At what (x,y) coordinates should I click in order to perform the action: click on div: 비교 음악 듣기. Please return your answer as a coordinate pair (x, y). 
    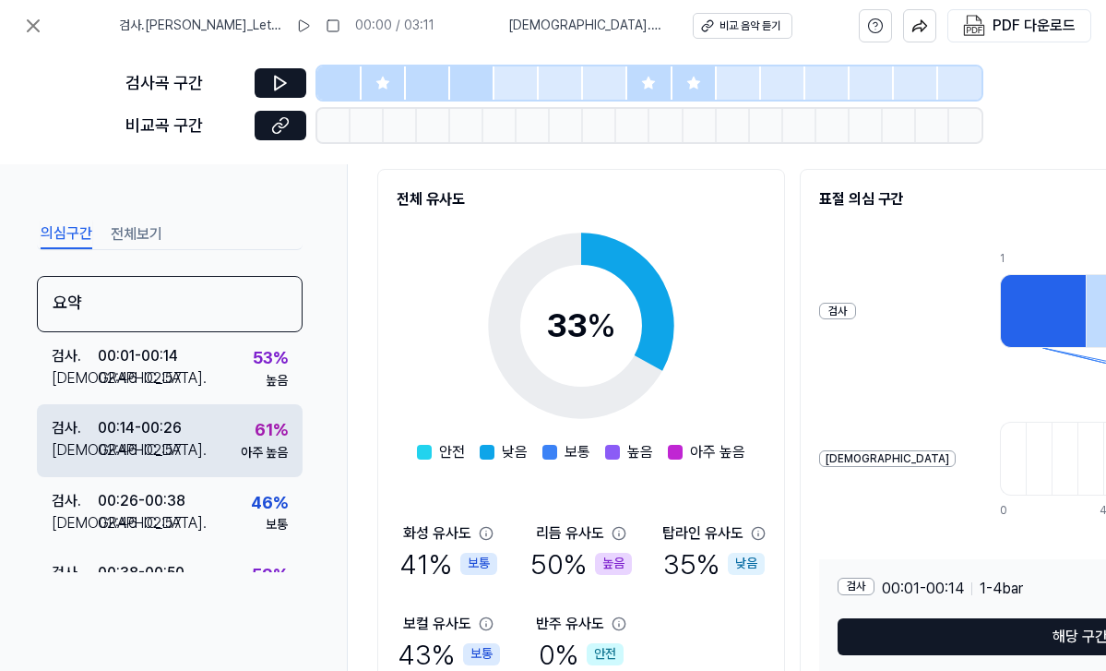
    Looking at the image, I should click on (750, 26).